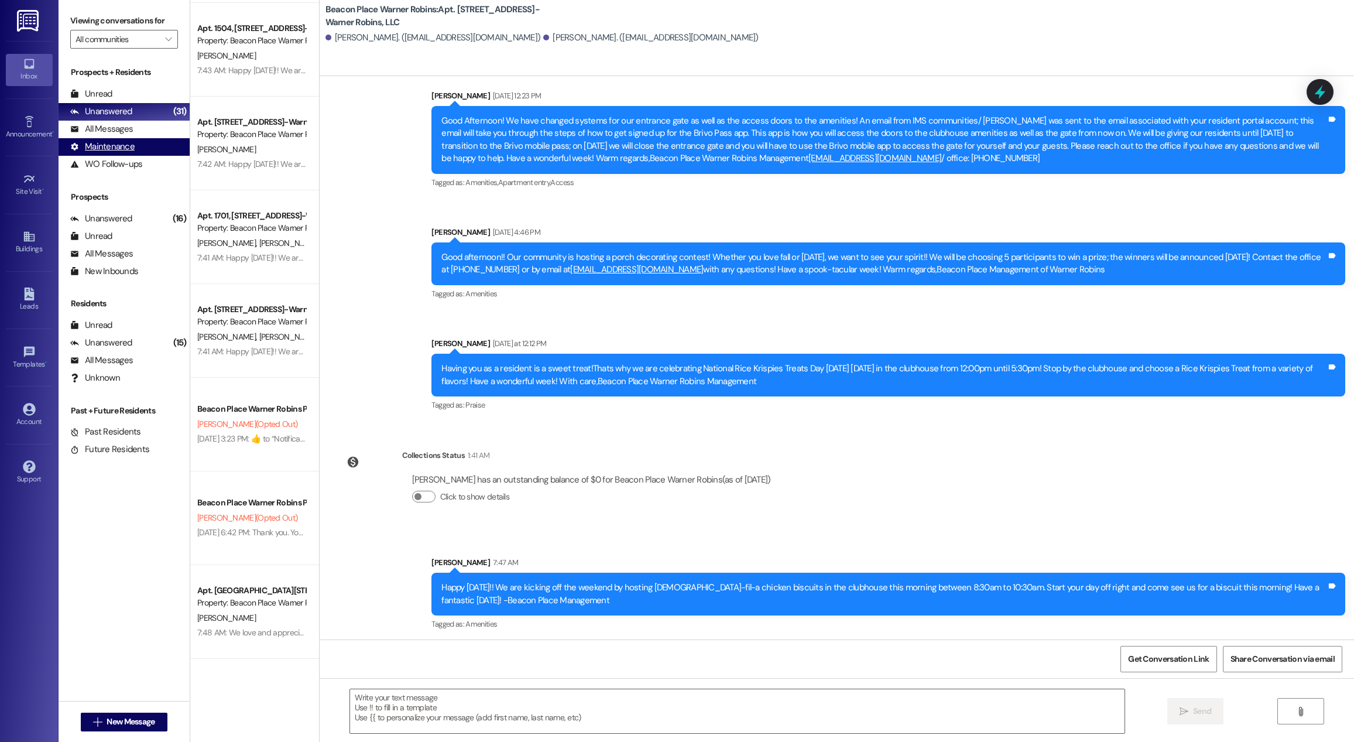 The image size is (1354, 742). What do you see at coordinates (477, 455) in the screenshot?
I see `div: 1:41 AM` at bounding box center [477, 455].